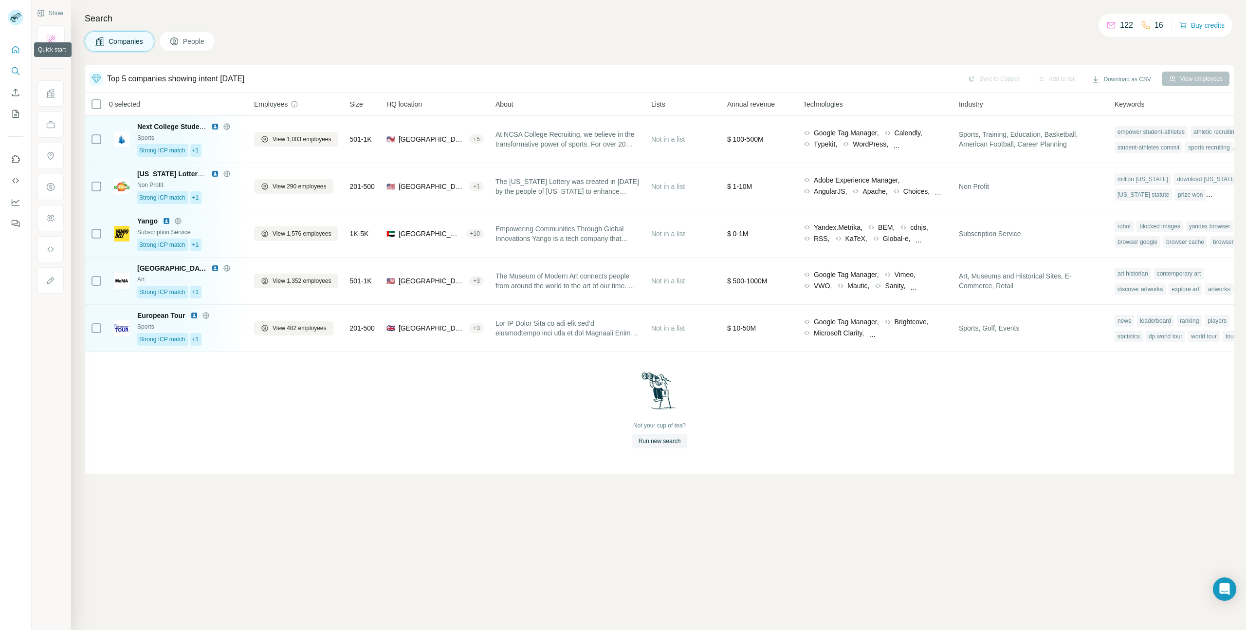  Describe the element at coordinates (751, 104) in the screenshot. I see `span: Annual revenue` at that location.